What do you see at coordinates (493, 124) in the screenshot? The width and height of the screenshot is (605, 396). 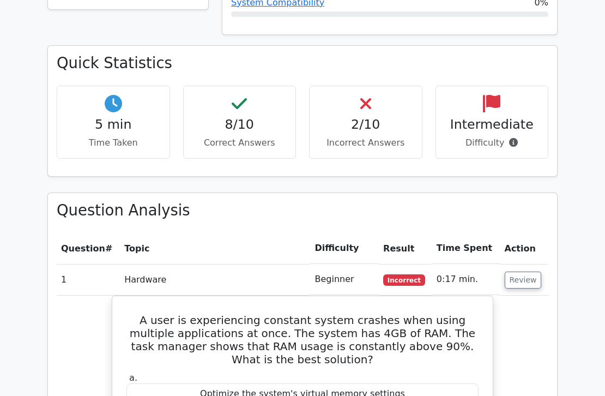 I see `h4: Intermediate` at bounding box center [493, 124].